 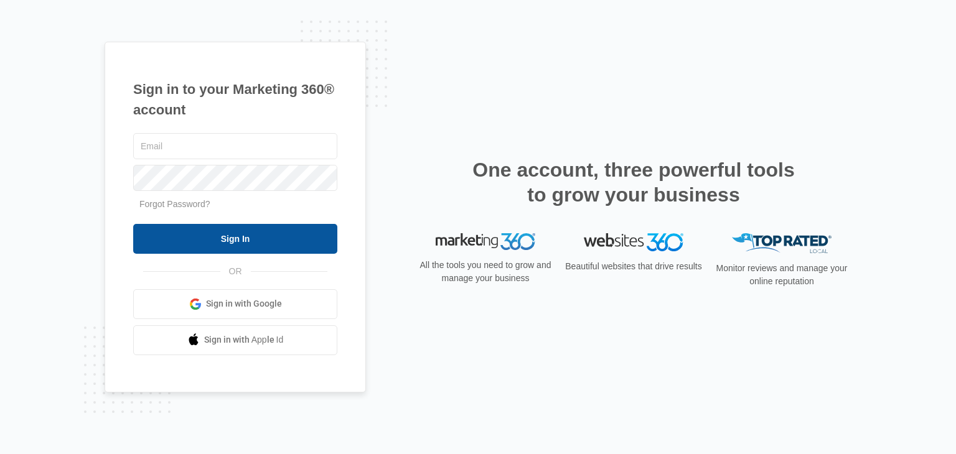 I want to click on p: All the tools you need to grow and manage your business, so click(x=485, y=272).